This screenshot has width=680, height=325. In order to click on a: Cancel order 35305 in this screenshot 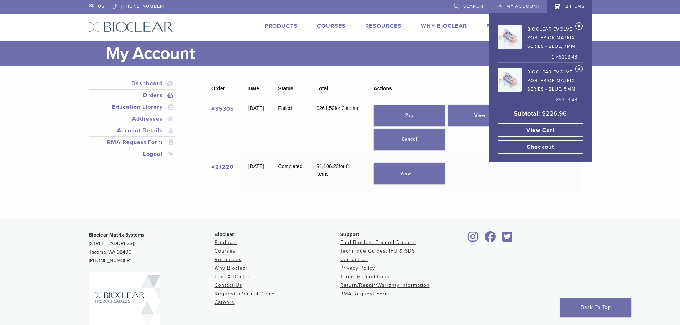, I will do `click(409, 139)`.